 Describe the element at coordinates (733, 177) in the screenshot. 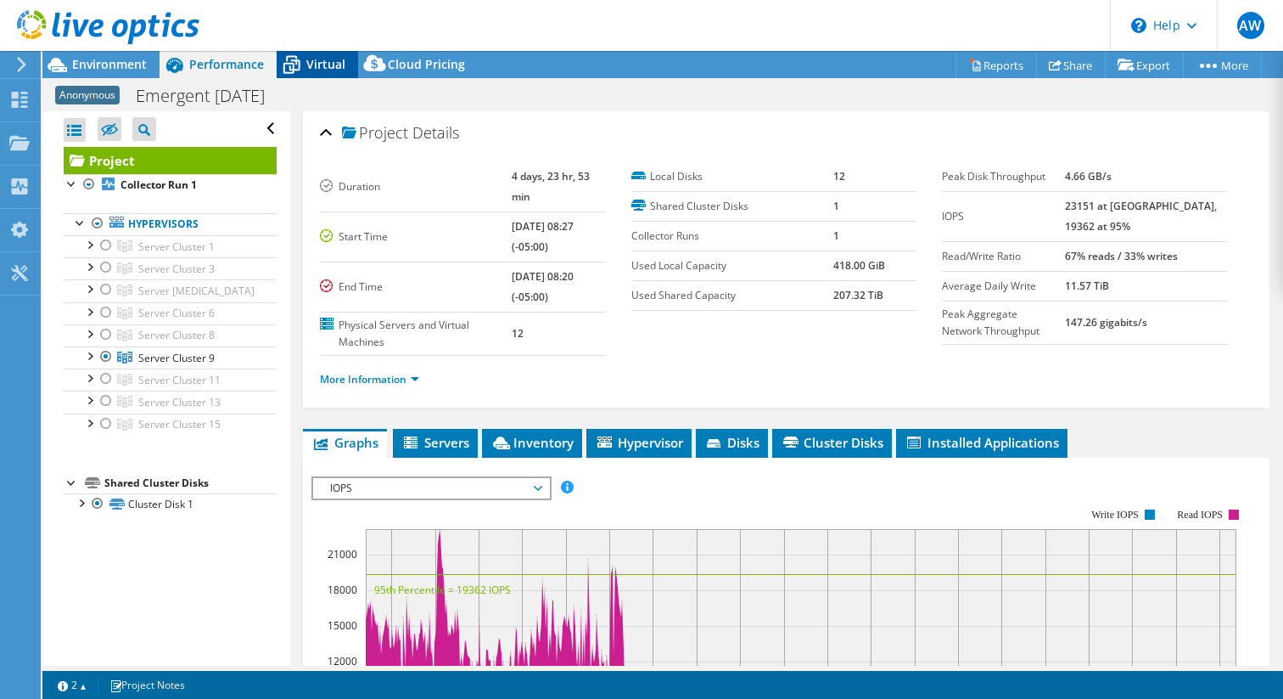

I see `label: Local Disks` at that location.